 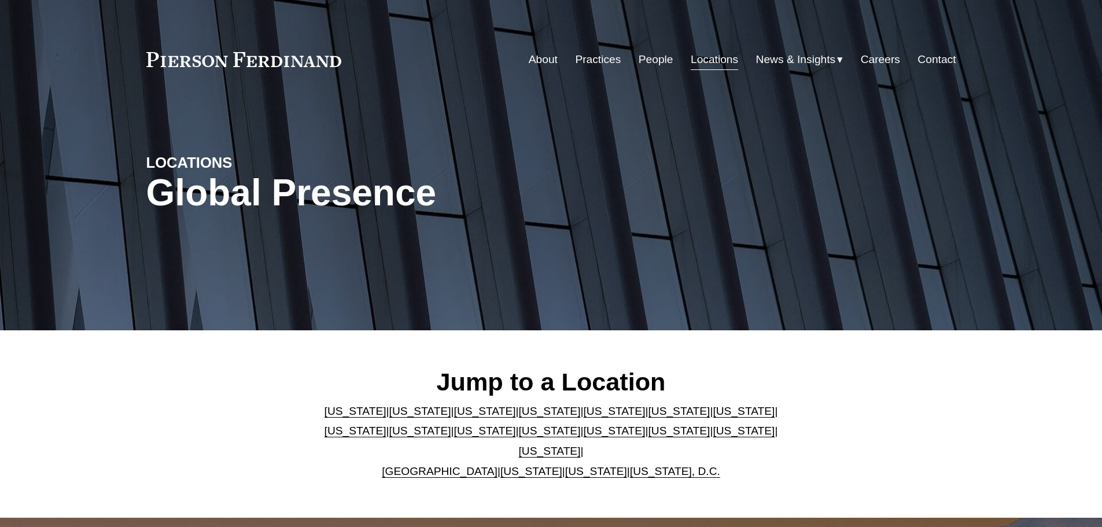 What do you see at coordinates (714, 60) in the screenshot?
I see `a: Locations` at bounding box center [714, 60].